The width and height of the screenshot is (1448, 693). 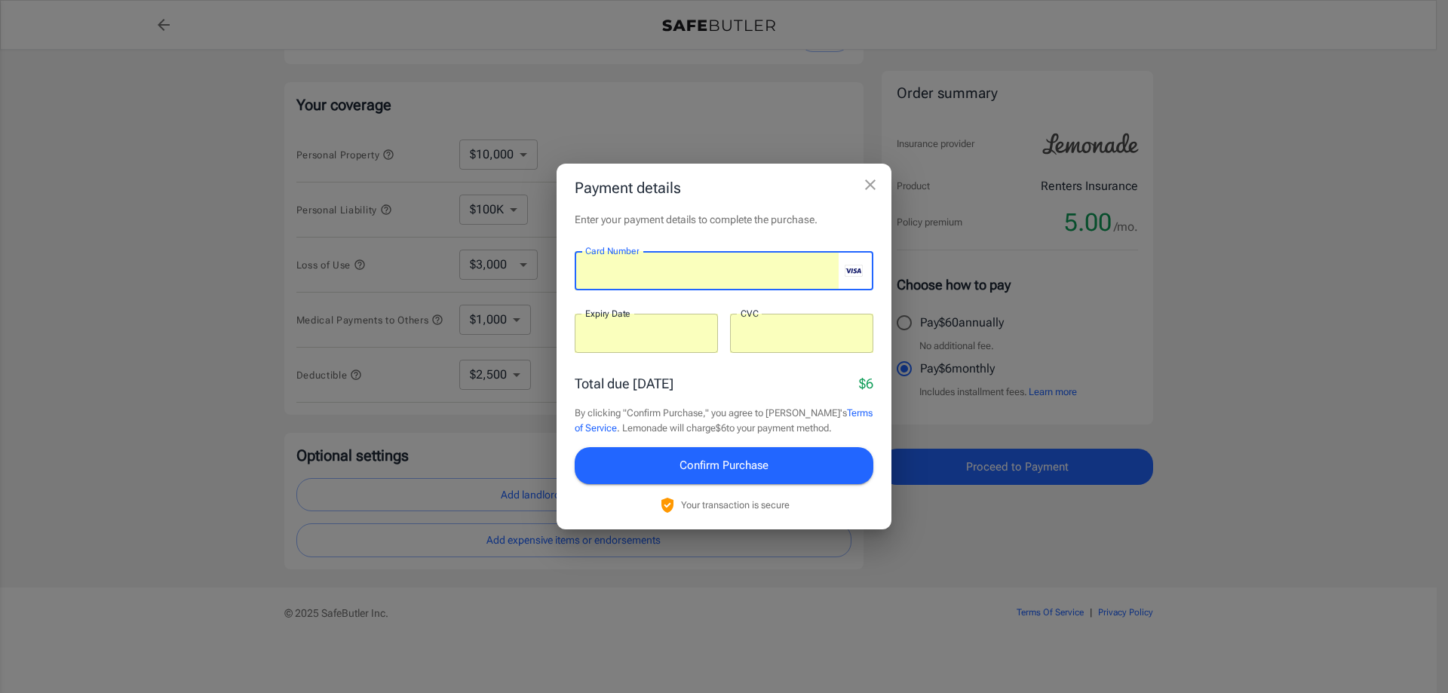 What do you see at coordinates (866, 383) in the screenshot?
I see `p: $6` at bounding box center [866, 383].